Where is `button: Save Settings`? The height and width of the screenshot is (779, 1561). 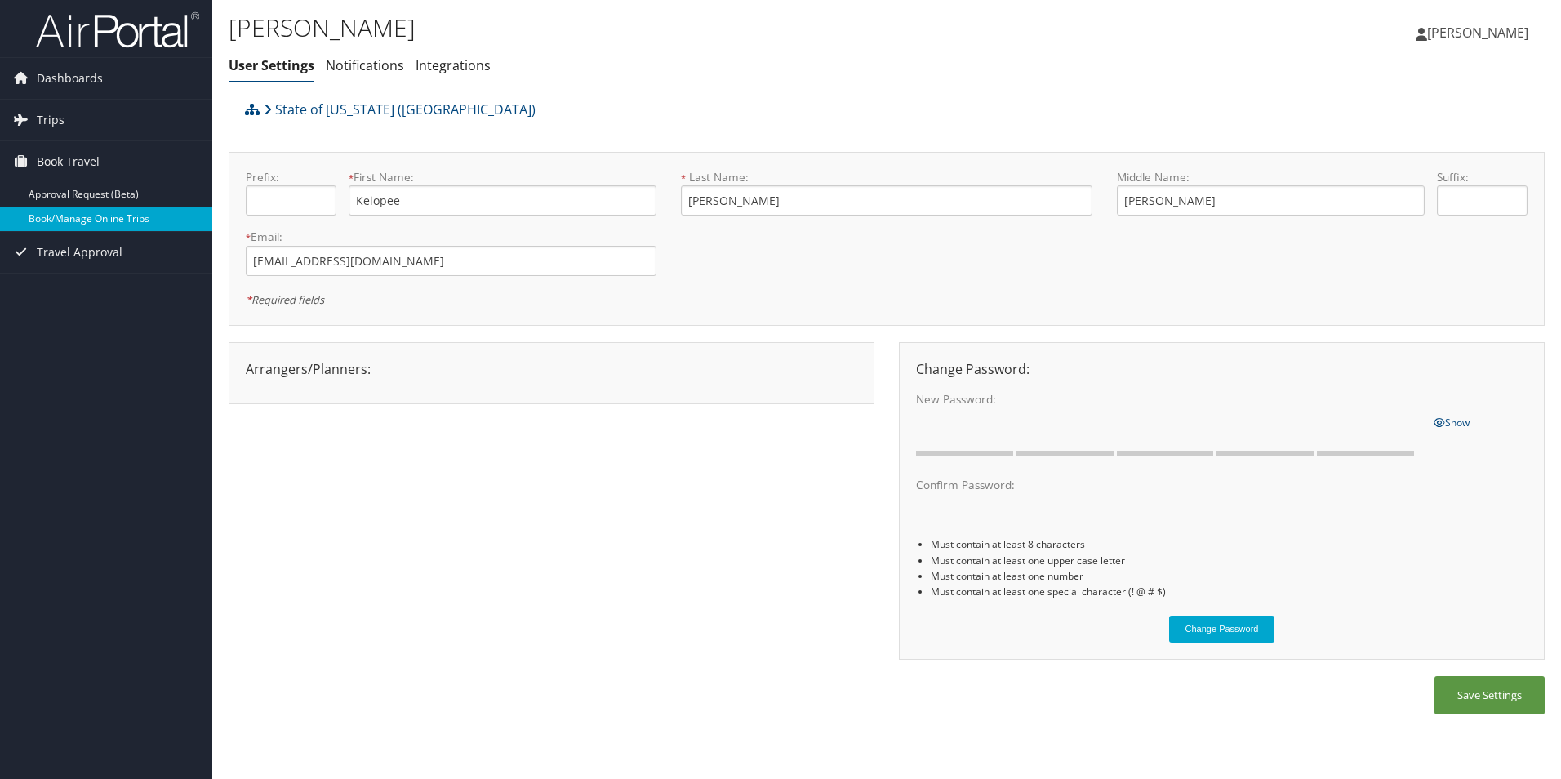
button: Save Settings is located at coordinates (1489, 695).